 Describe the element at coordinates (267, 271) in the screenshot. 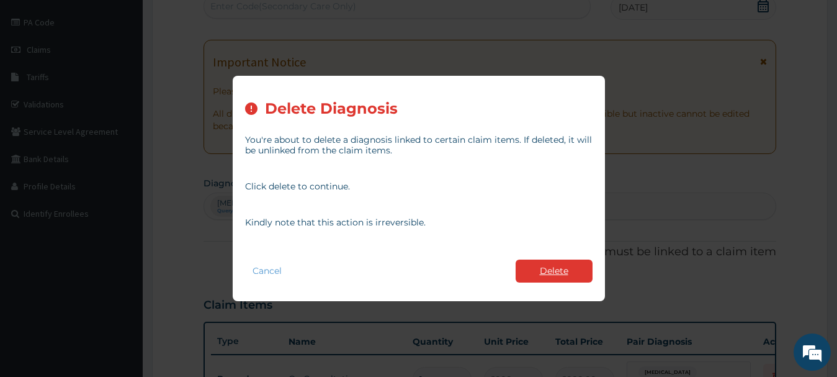

I see `button: Cancel` at that location.